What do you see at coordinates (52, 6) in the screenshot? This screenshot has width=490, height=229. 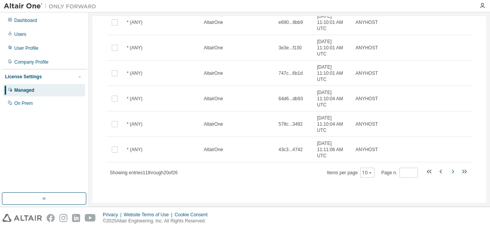 I see `img: Altair One` at bounding box center [52, 6].